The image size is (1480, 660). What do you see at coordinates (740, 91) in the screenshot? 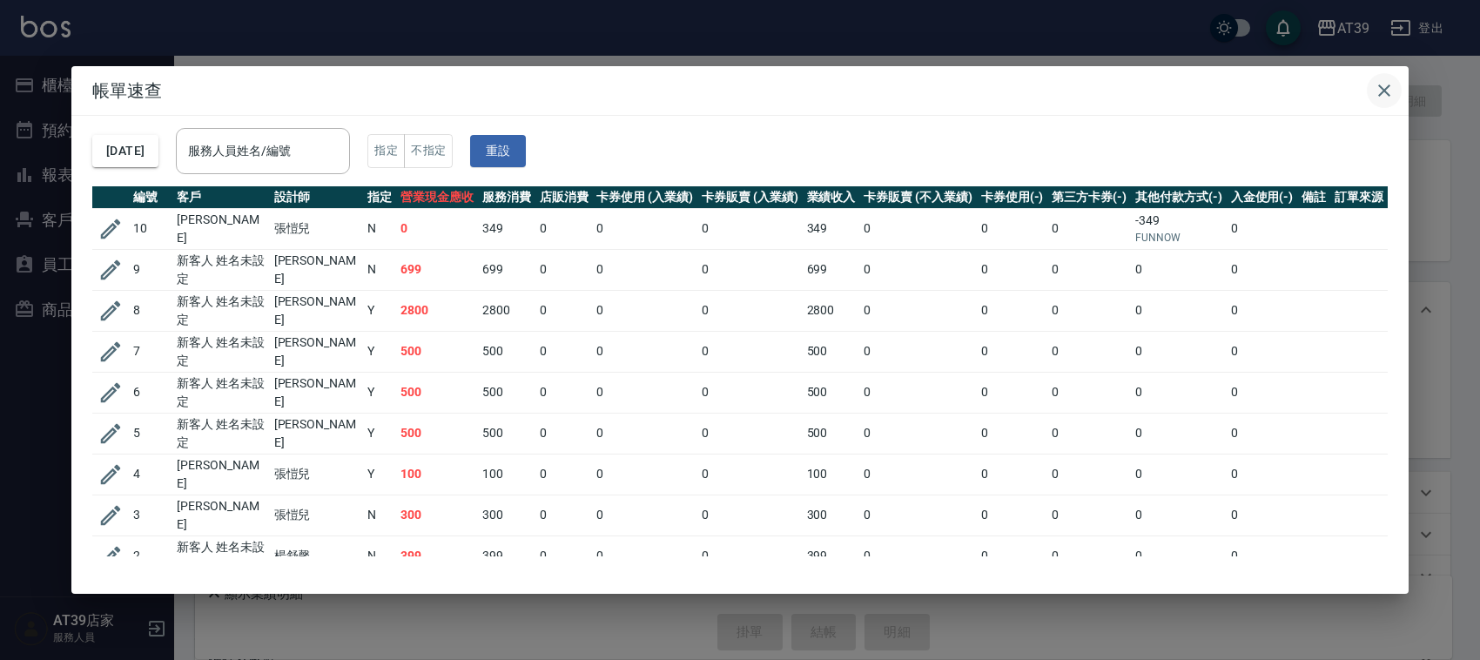
I see `h2: 帳單速查` at bounding box center [740, 91].